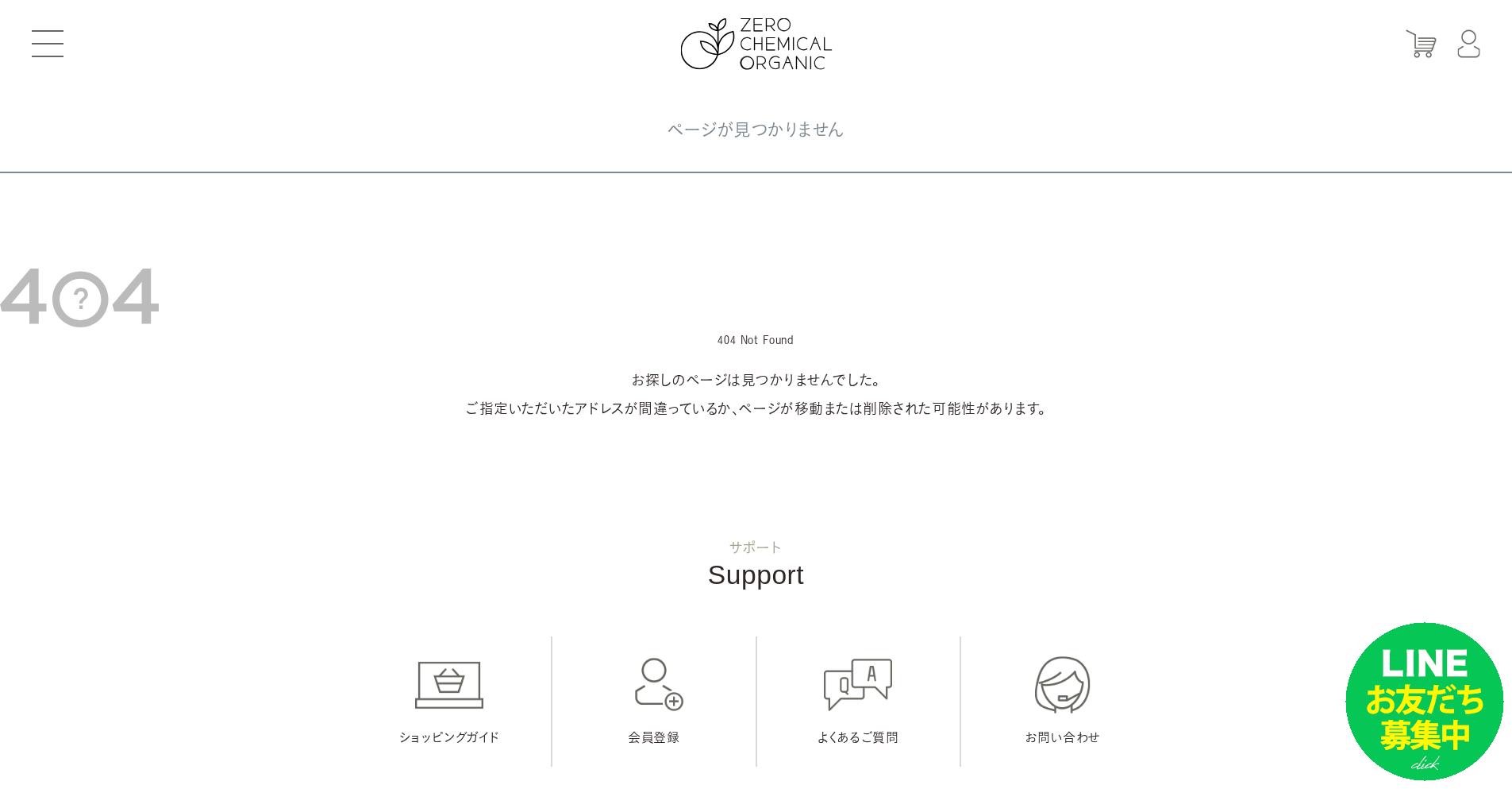 The image size is (1512, 789). Describe the element at coordinates (654, 701) in the screenshot. I see `a: 会員登録` at that location.